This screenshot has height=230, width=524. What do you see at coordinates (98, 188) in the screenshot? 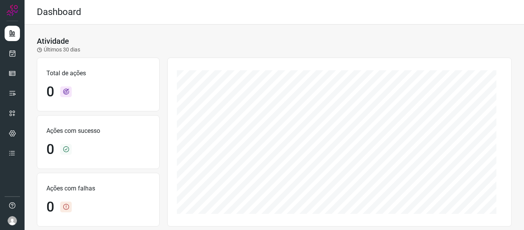
I see `p: Ações com falhas` at bounding box center [98, 188].